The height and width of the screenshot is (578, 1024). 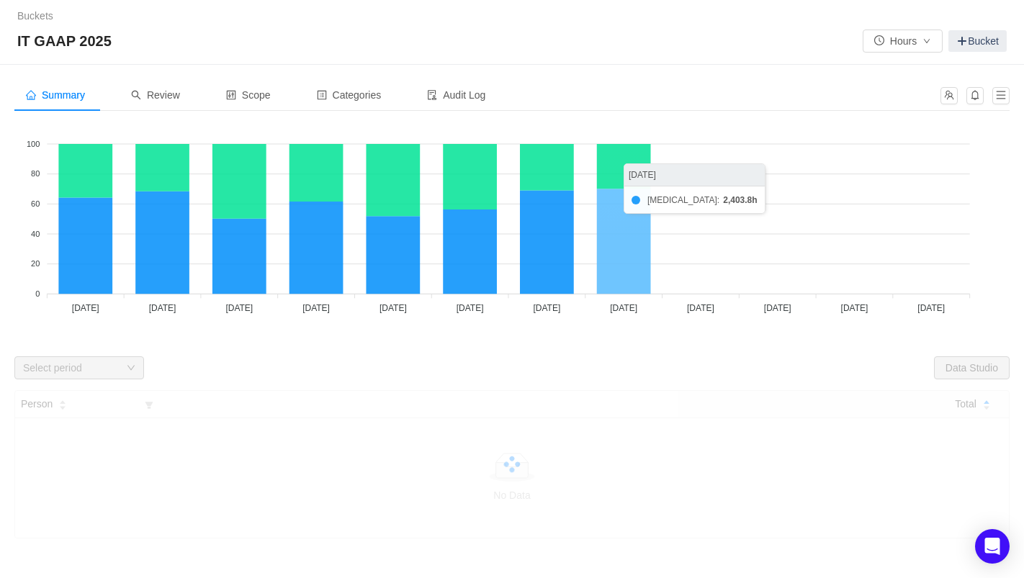 What do you see at coordinates (992, 546) in the screenshot?
I see `div: Open Intercom Messenger` at bounding box center [992, 546].